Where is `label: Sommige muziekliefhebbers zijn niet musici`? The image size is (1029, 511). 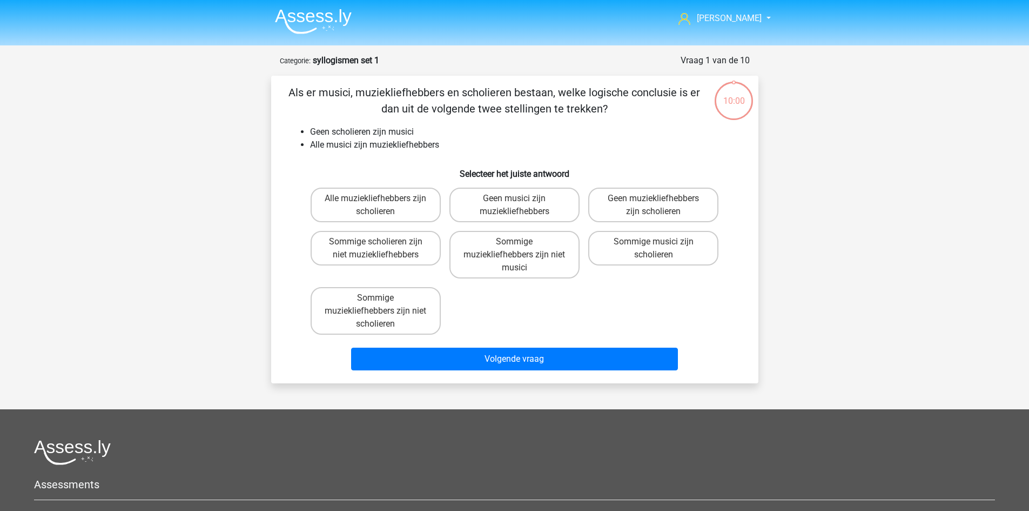
label: Sommige muziekliefhebbers zijn niet musici is located at coordinates (514, 255).